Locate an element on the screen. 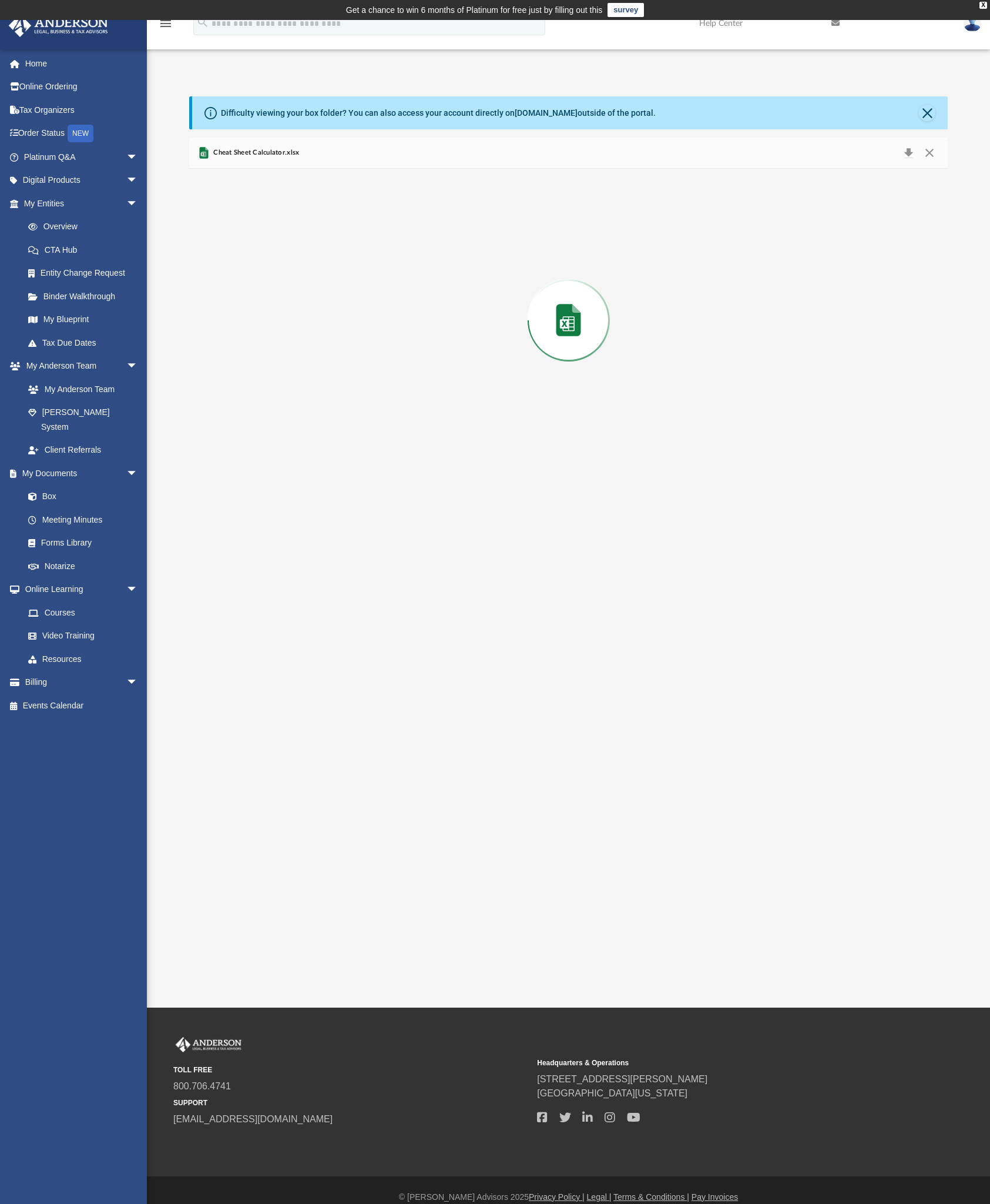 The height and width of the screenshot is (1204, 990). a: Resources is located at coordinates (82, 659).